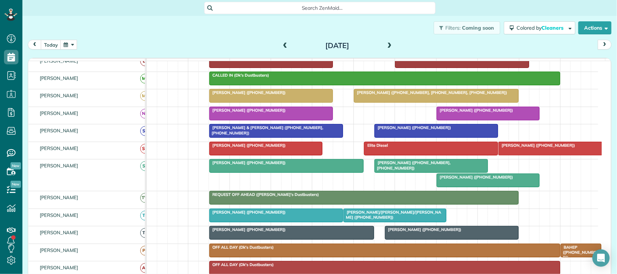 Image resolution: width=617 pixels, height=274 pixels. Describe the element at coordinates (595, 28) in the screenshot. I see `button: Actions` at that location.